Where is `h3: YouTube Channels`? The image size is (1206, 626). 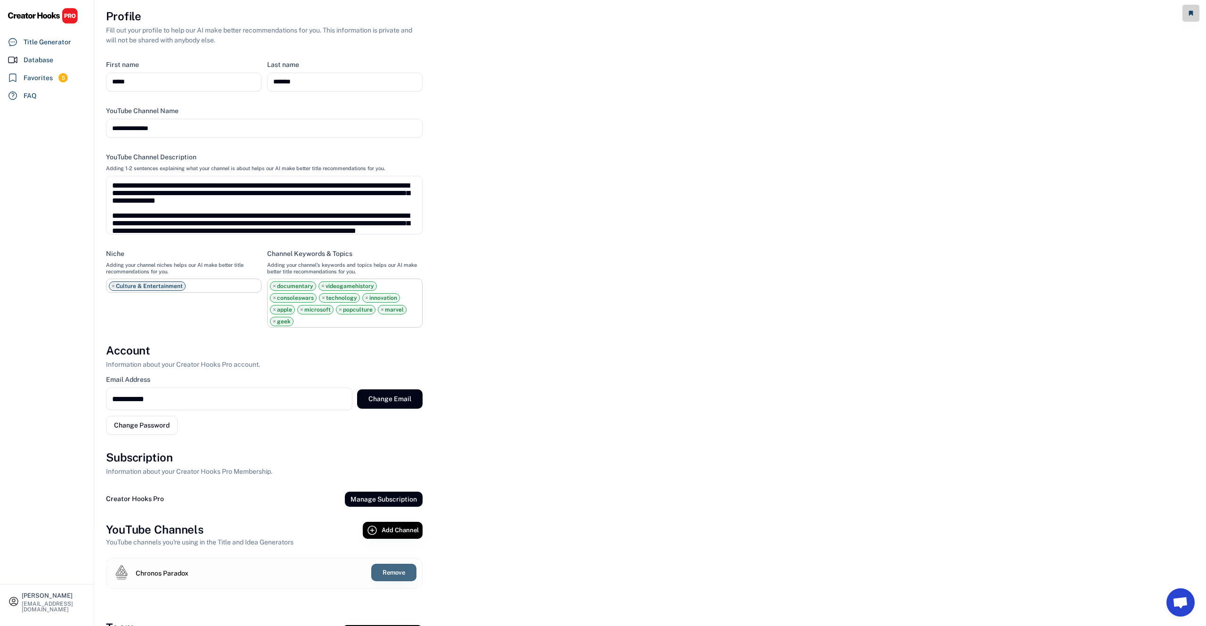 h3: YouTube Channels is located at coordinates (155, 529).